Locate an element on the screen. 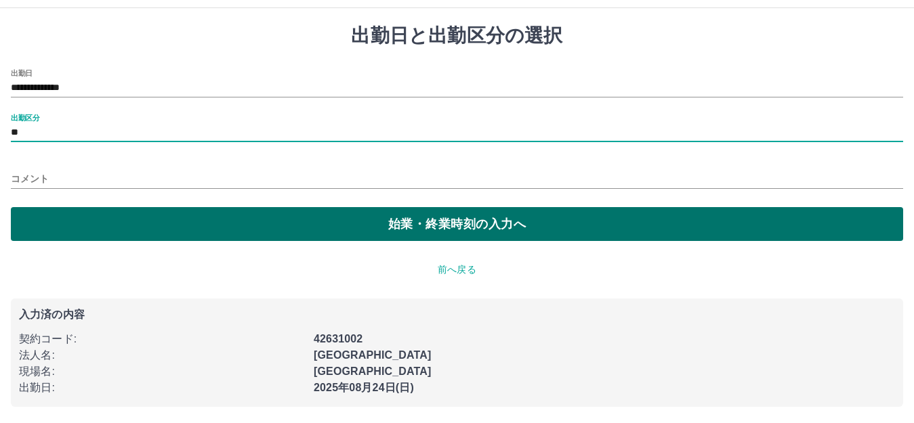  p: 現場名 : is located at coordinates (162, 372).